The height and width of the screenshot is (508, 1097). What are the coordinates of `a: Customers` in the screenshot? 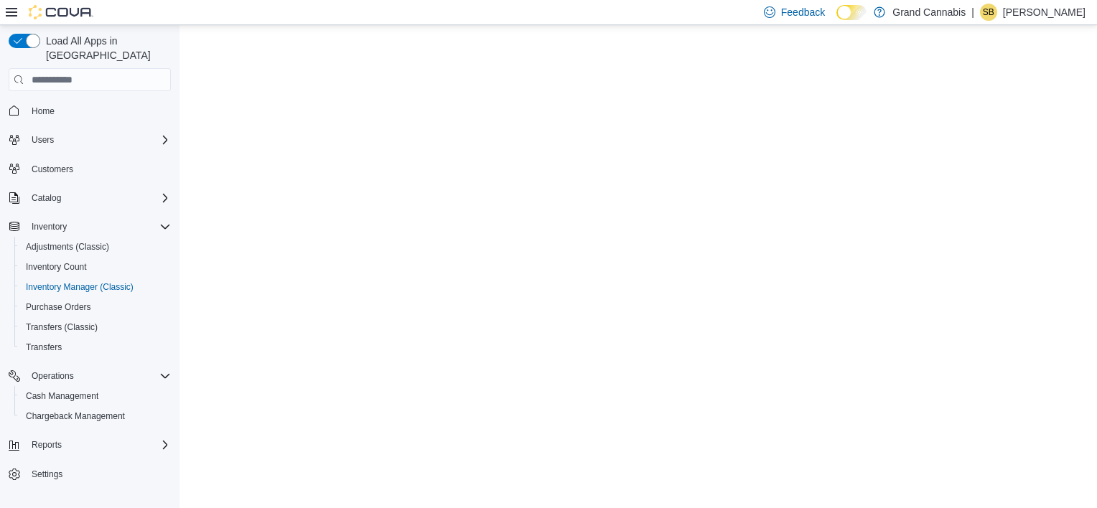 It's located at (52, 169).